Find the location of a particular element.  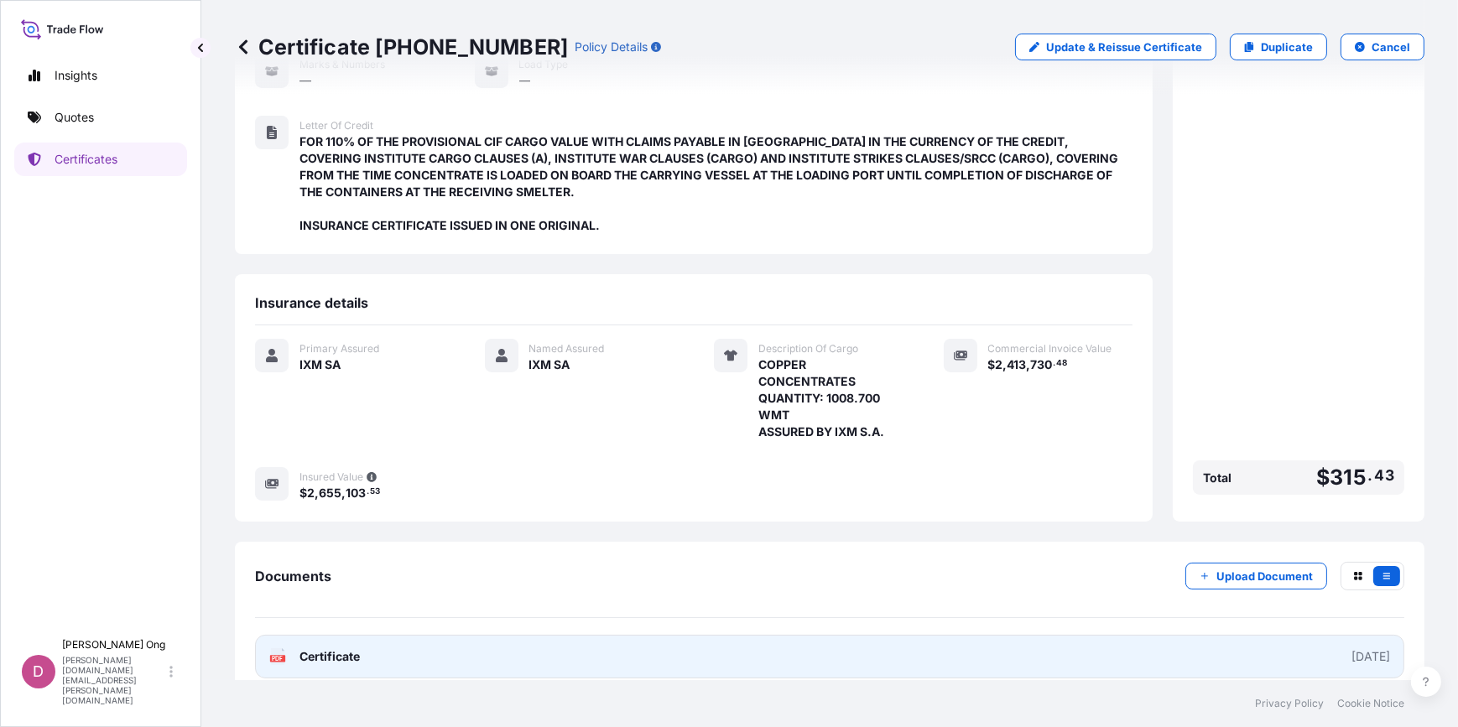

span: Insurance details is located at coordinates (311, 303).